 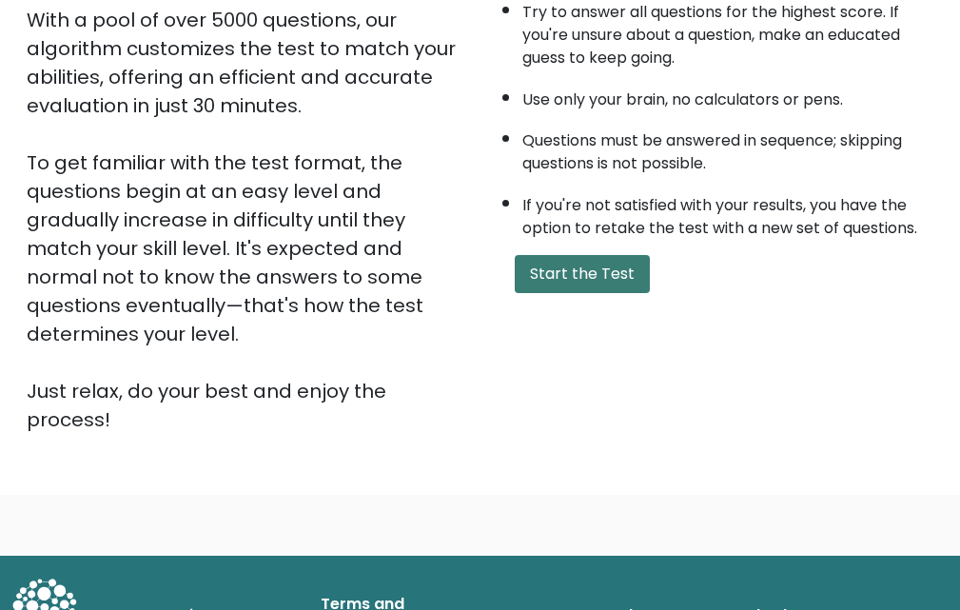 What do you see at coordinates (728, 95) in the screenshot?
I see `li: Use only your brain, no calculators or pens.` at bounding box center [728, 95].